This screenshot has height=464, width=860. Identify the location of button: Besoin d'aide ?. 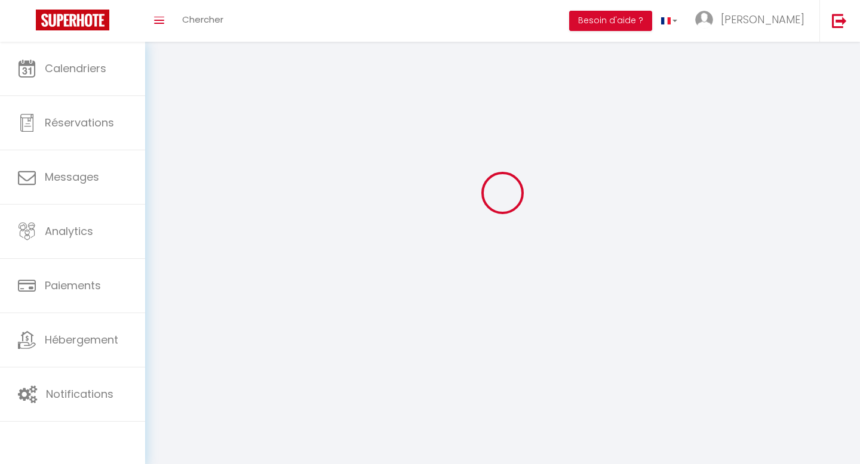
(610, 21).